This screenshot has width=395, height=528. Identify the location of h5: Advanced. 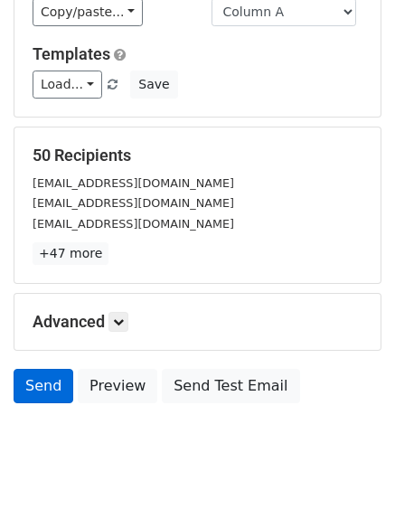
(197, 322).